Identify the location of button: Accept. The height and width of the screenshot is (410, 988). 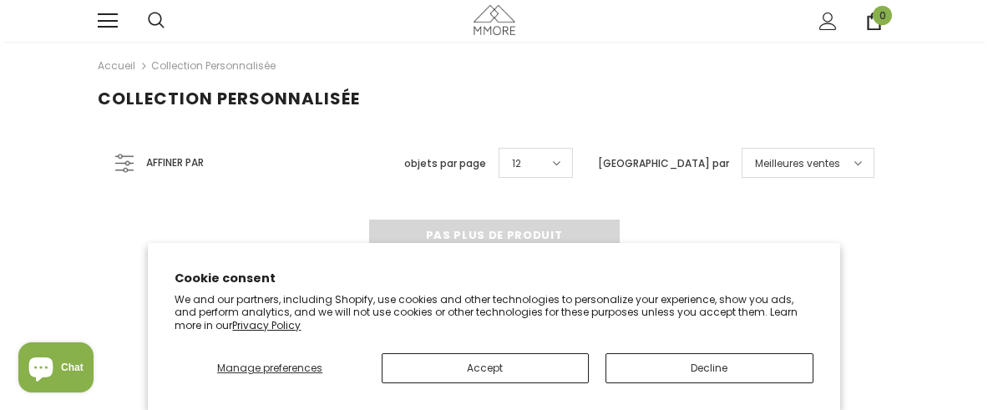
(485, 368).